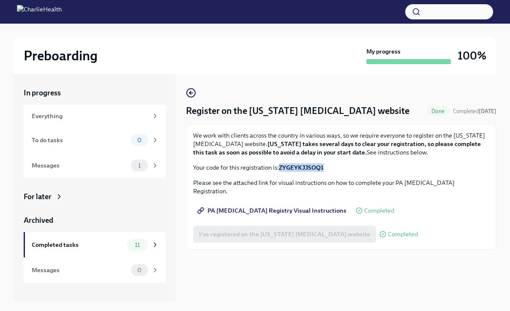 The image size is (510, 311). I want to click on h2: Preboarding, so click(60, 56).